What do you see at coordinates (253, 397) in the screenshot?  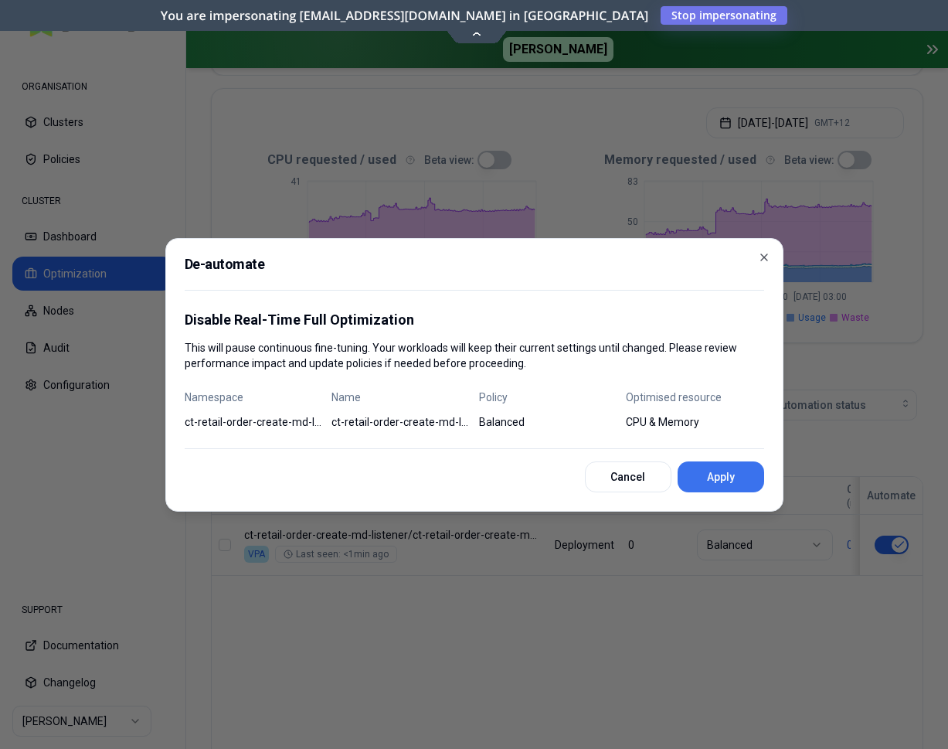 I see `span: Namespace` at bounding box center [253, 397].